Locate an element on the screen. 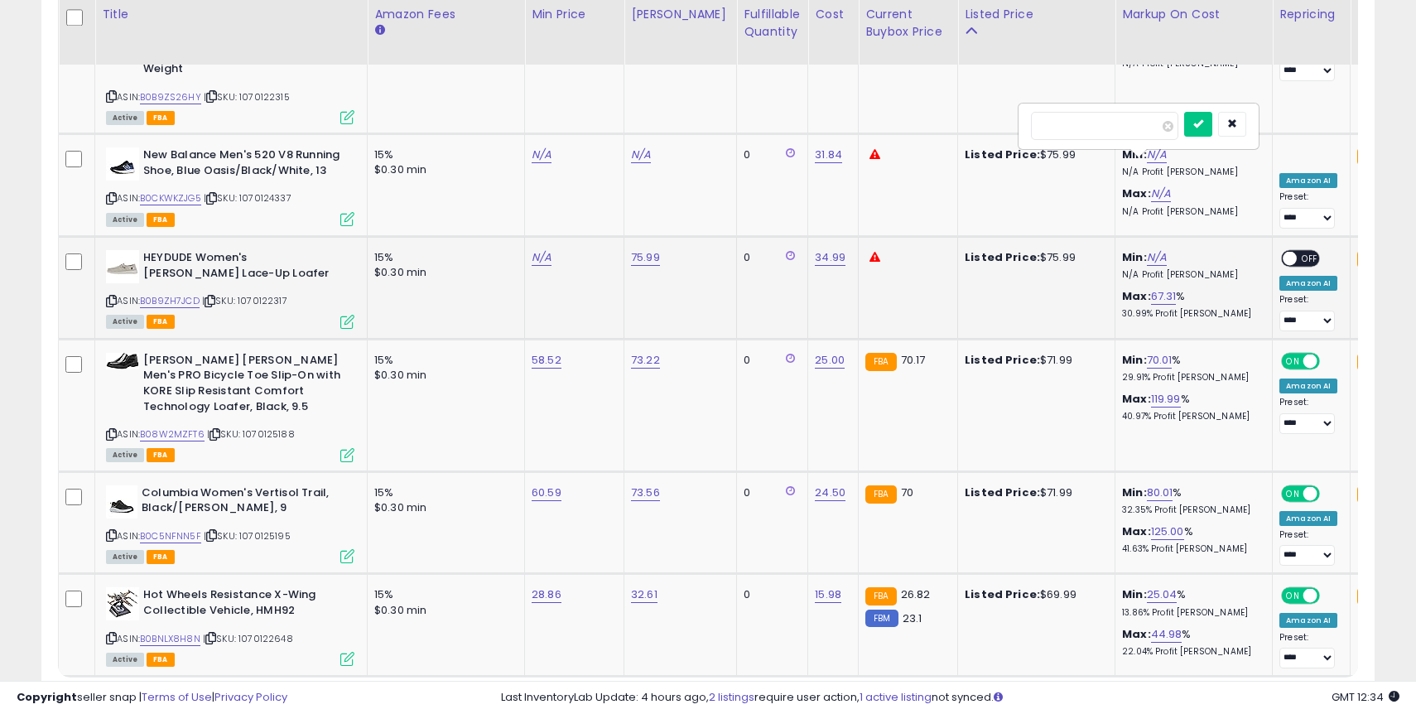  b: Hot Wheels Resistance X-Wing Collectible Vehicle, HMH92 is located at coordinates (243, 604).